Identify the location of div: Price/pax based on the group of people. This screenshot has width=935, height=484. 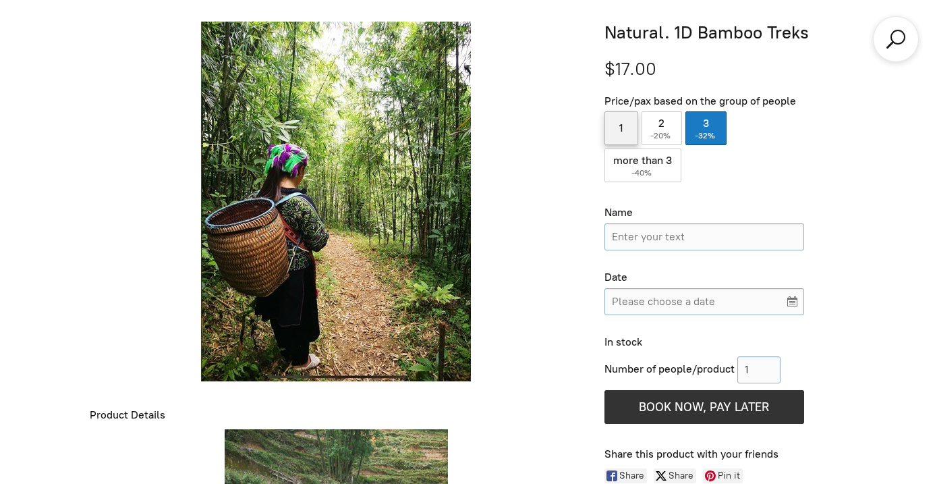
(704, 101).